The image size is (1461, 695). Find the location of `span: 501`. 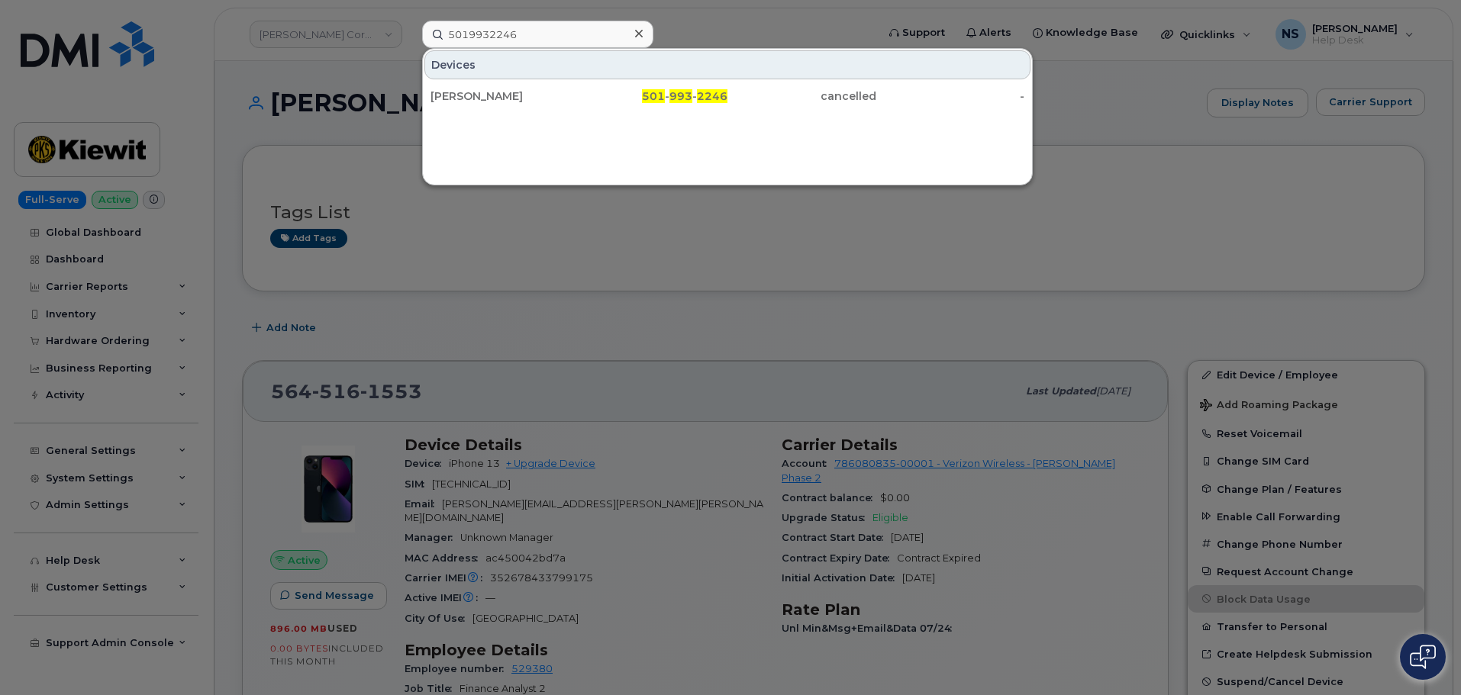

span: 501 is located at coordinates (653, 96).